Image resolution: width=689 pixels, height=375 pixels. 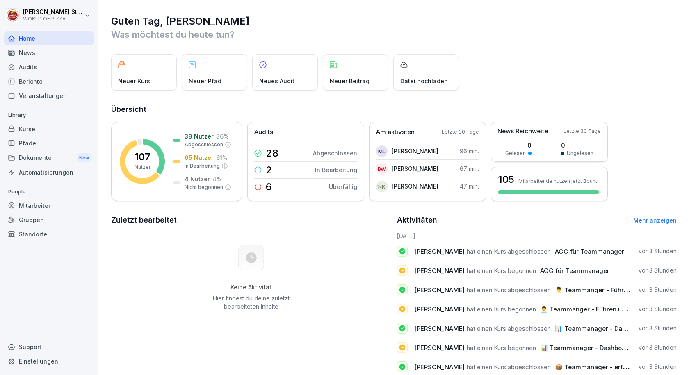 What do you see at coordinates (53, 19) in the screenshot?
I see `p: WORLD OF PIZZA` at bounding box center [53, 19].